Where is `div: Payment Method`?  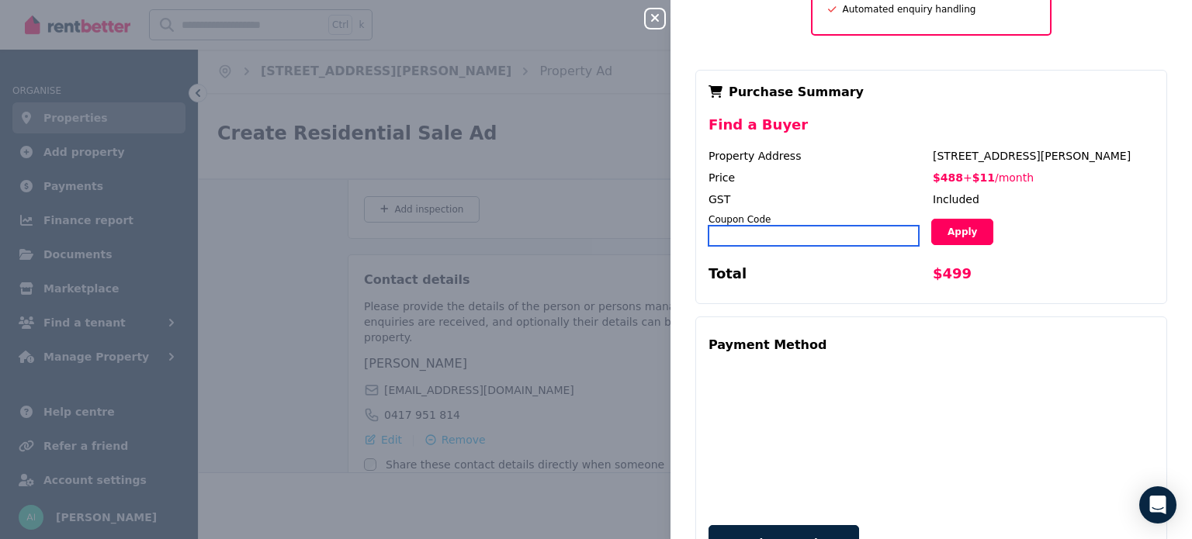
div: Payment Method is located at coordinates (767, 345).